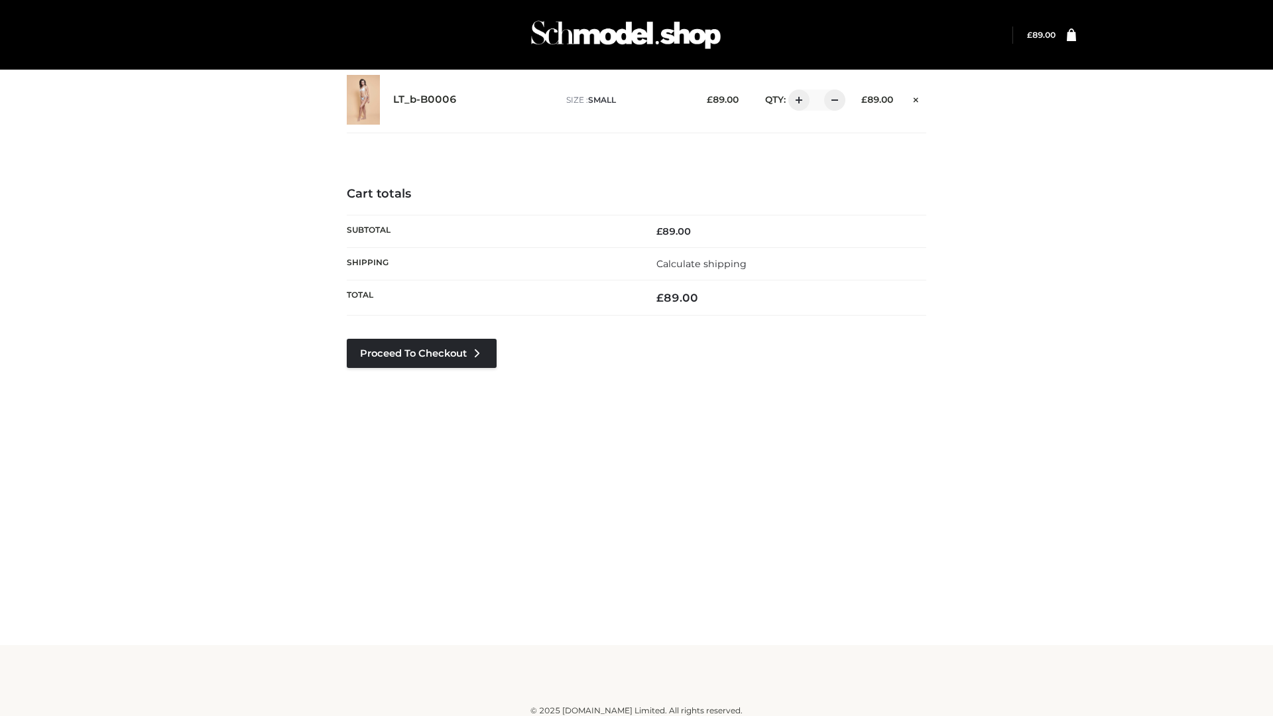 This screenshot has height=716, width=1273. I want to click on h4: Cart totals, so click(637, 194).